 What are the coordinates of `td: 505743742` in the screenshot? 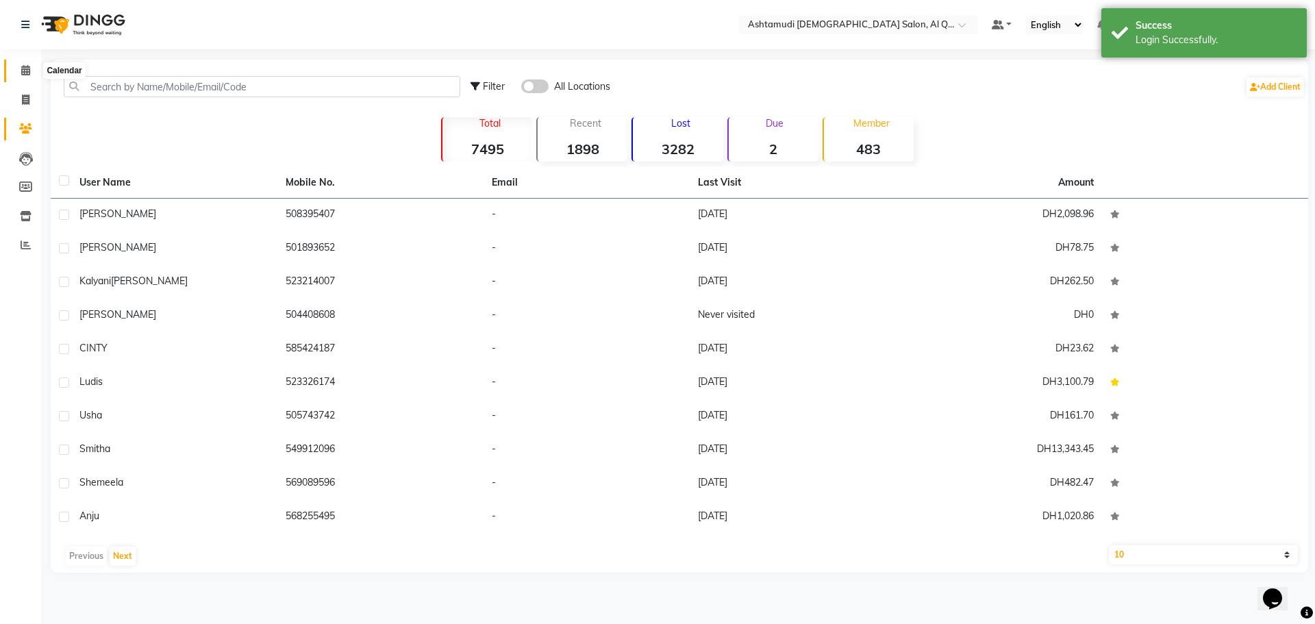 It's located at (380, 416).